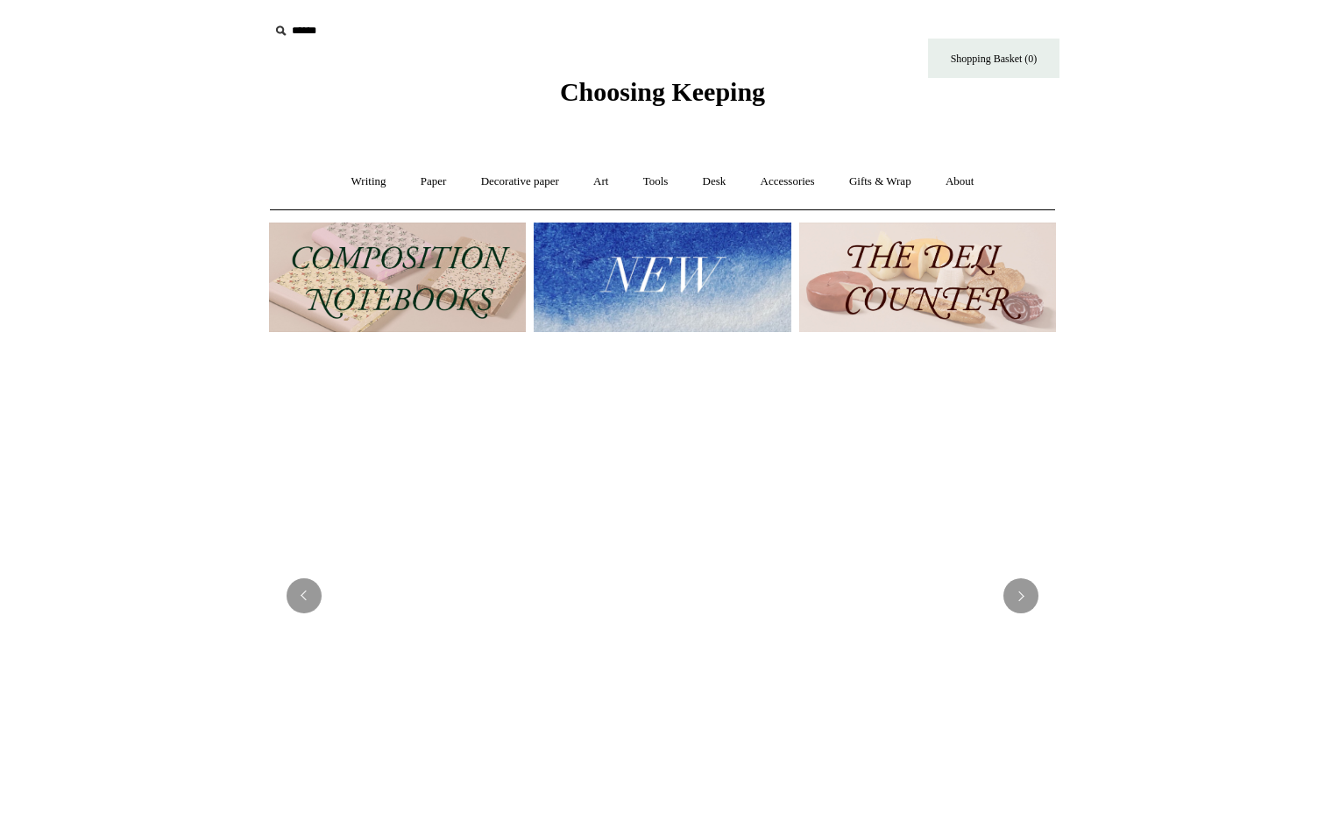 The width and height of the screenshot is (1325, 828). What do you see at coordinates (927, 277) in the screenshot?
I see `img: The Deli Counter` at bounding box center [927, 277].